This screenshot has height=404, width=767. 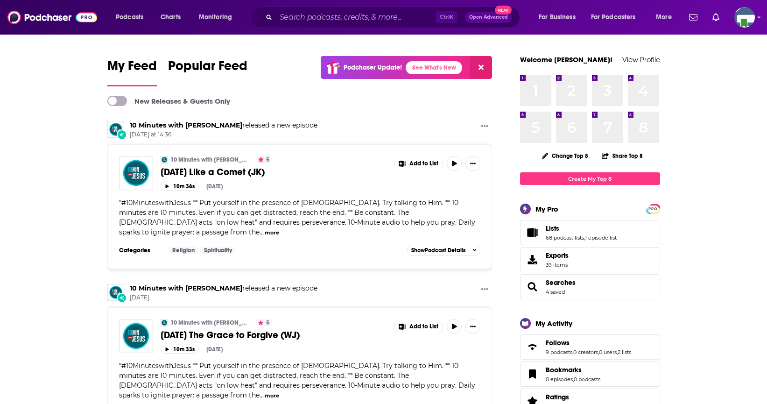 What do you see at coordinates (170, 17) in the screenshot?
I see `a: Charts` at bounding box center [170, 17].